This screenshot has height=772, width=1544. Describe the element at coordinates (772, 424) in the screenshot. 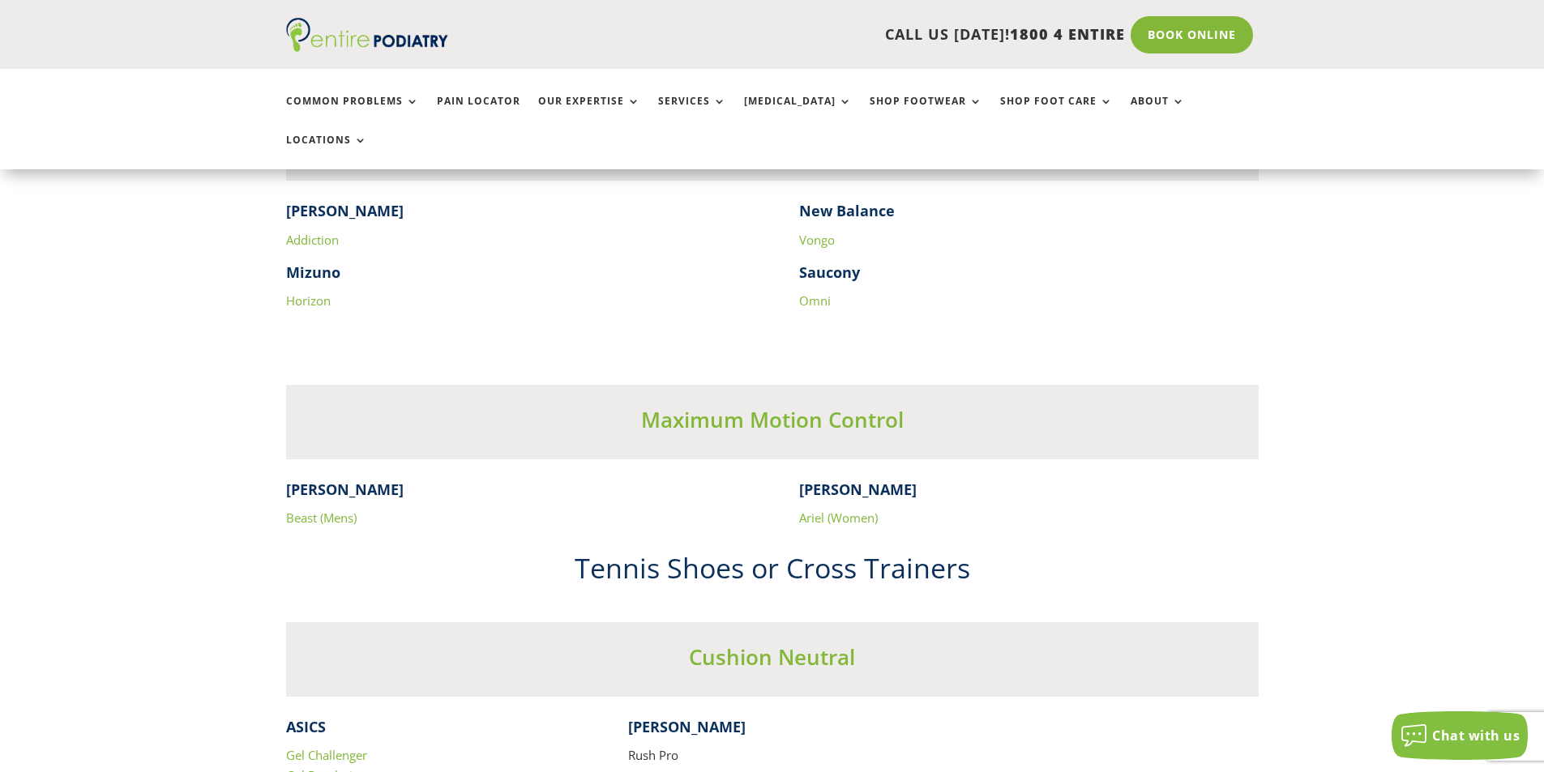

I see `h3: Maximum Motion Control` at that location.